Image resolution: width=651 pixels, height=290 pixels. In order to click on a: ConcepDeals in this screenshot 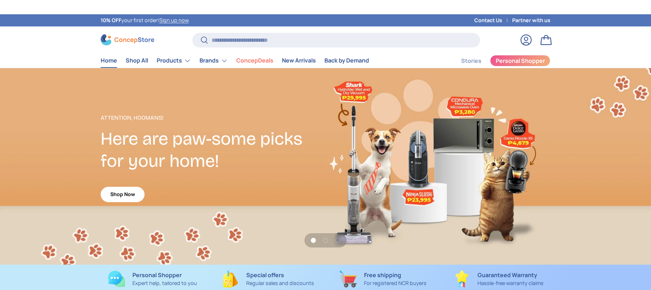, I will do `click(255, 60)`.